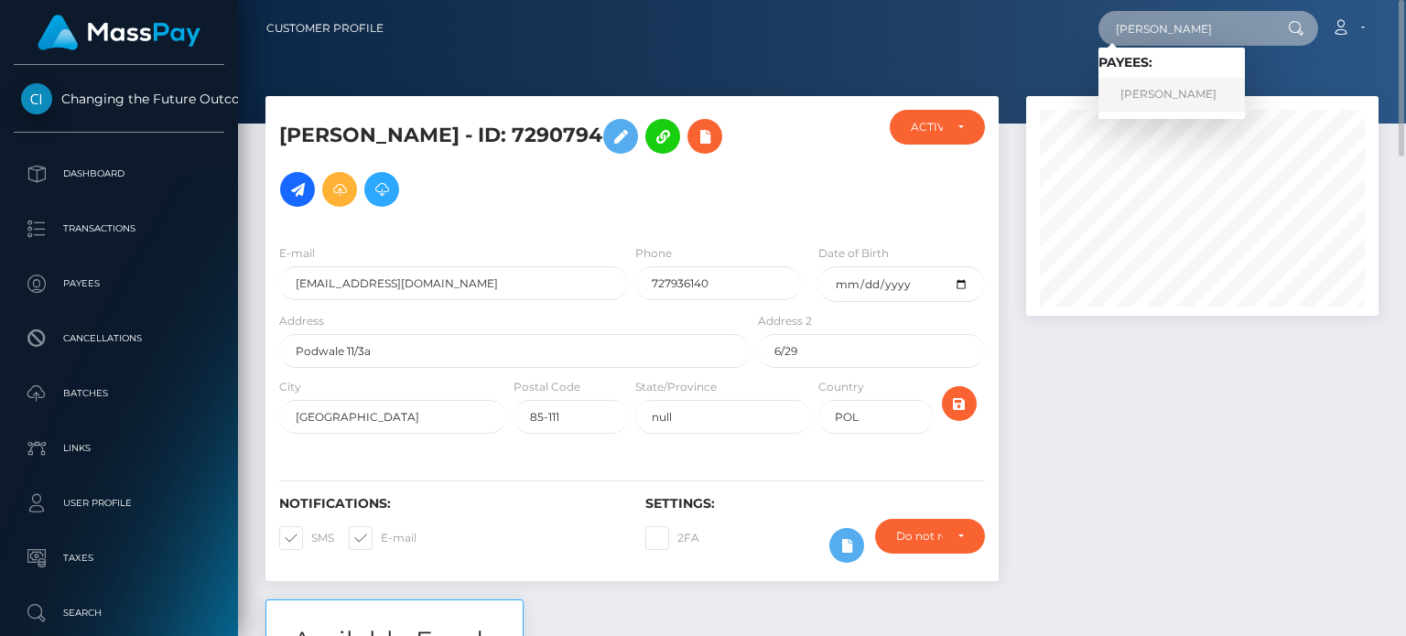 The image size is (1406, 636). What do you see at coordinates (119, 99) in the screenshot?
I see `span: Changing the Future Outcome Inc` at bounding box center [119, 99].